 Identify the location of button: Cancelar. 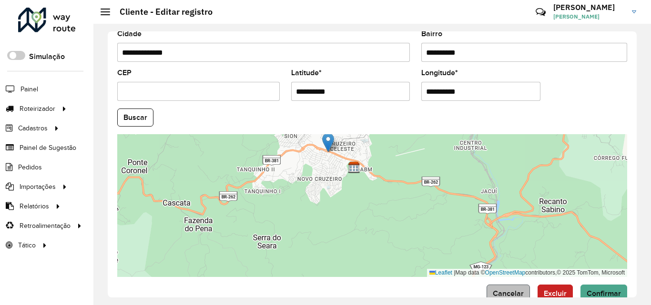
(508, 294).